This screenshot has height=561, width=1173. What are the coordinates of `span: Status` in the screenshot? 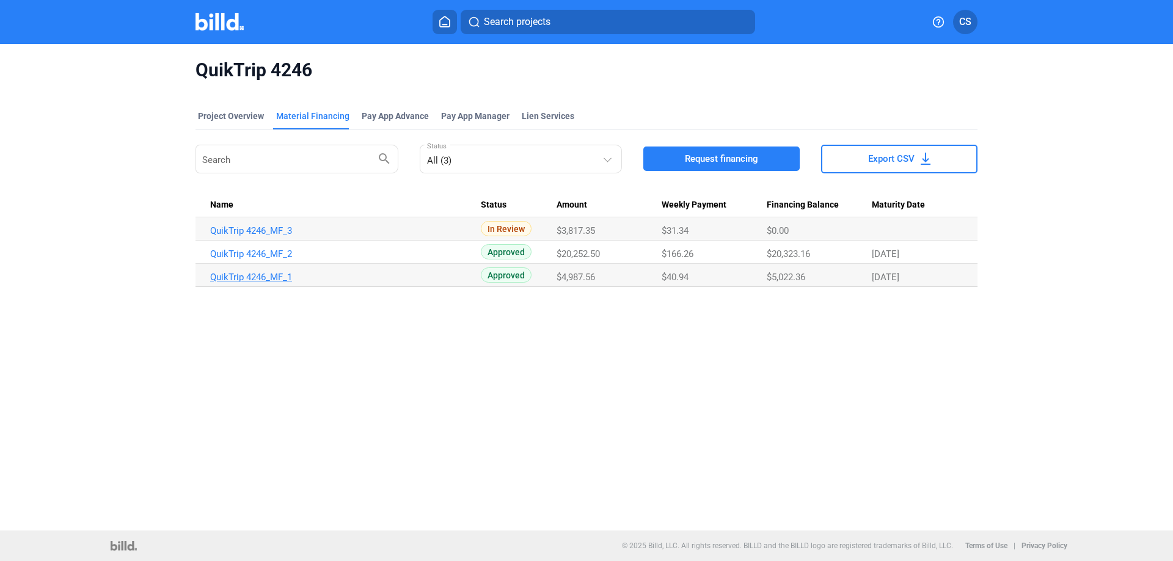 It's located at (493, 205).